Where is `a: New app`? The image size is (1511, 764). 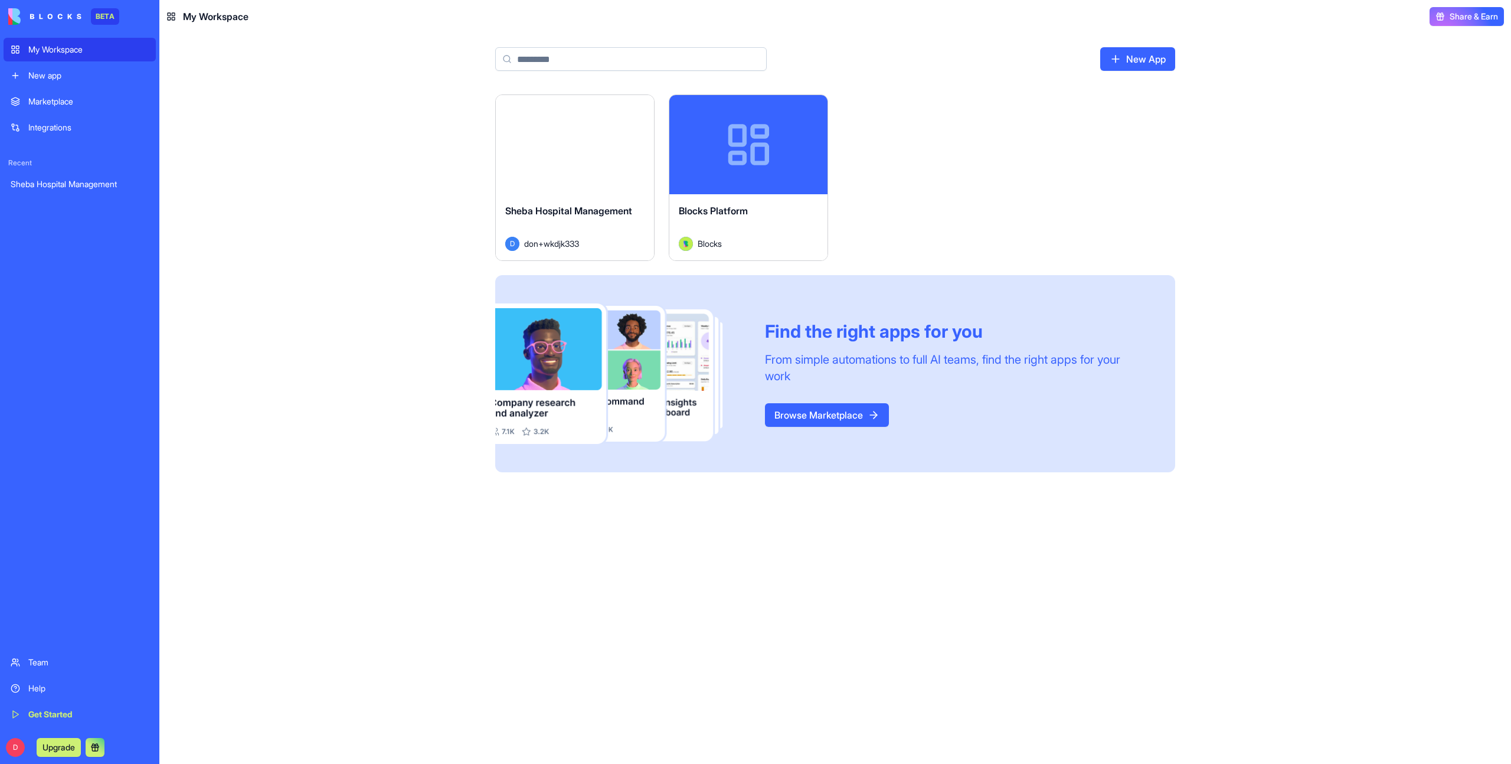
a: New app is located at coordinates (80, 76).